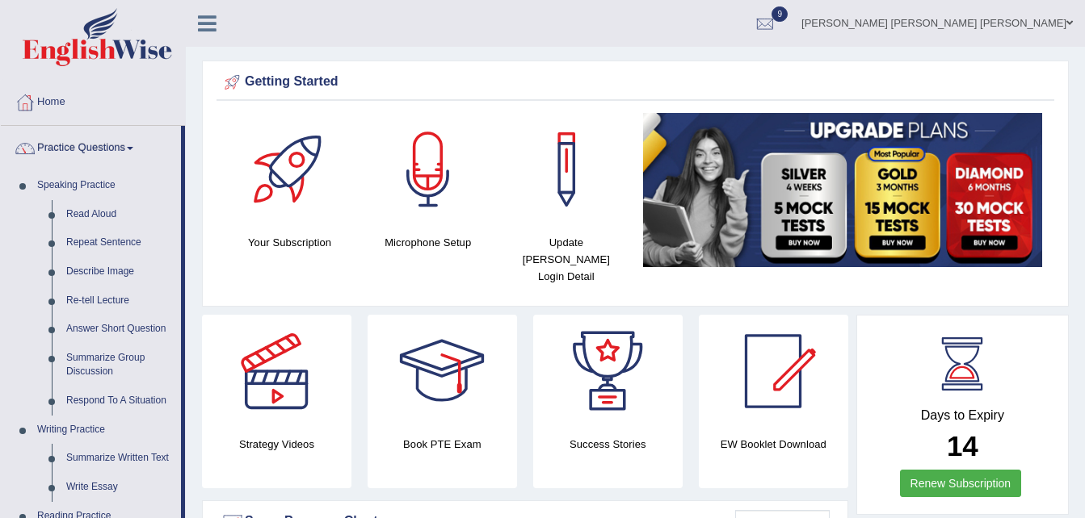 Image resolution: width=1085 pixels, height=518 pixels. What do you see at coordinates (120, 488) in the screenshot?
I see `a: Write Essay` at bounding box center [120, 488].